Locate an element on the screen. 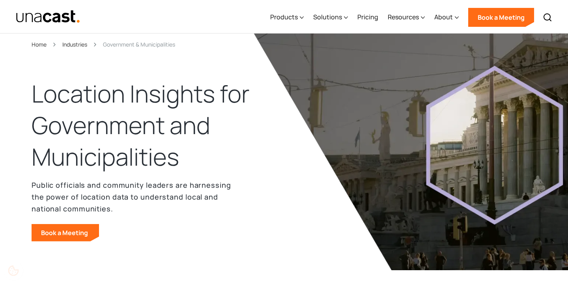  a: Pricing is located at coordinates (368, 17).